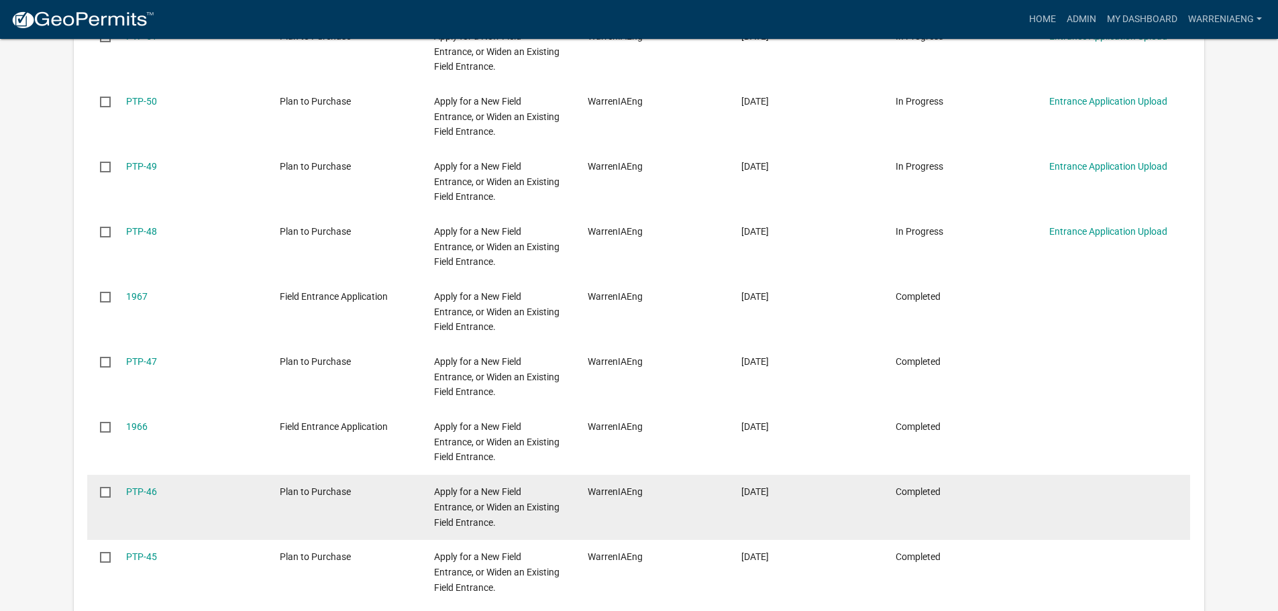 The height and width of the screenshot is (611, 1278). I want to click on span: 09/08/2025, so click(755, 362).